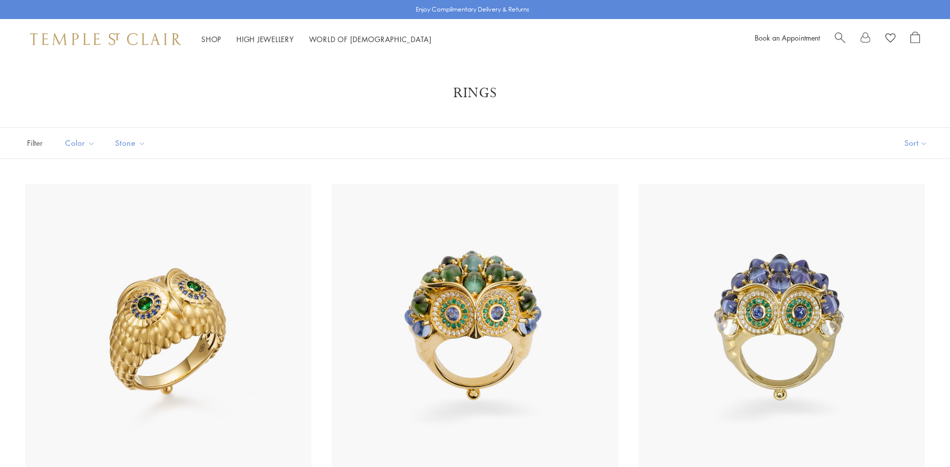 The image size is (950, 467). Describe the element at coordinates (211, 39) in the screenshot. I see `a: ShopShop` at that location.